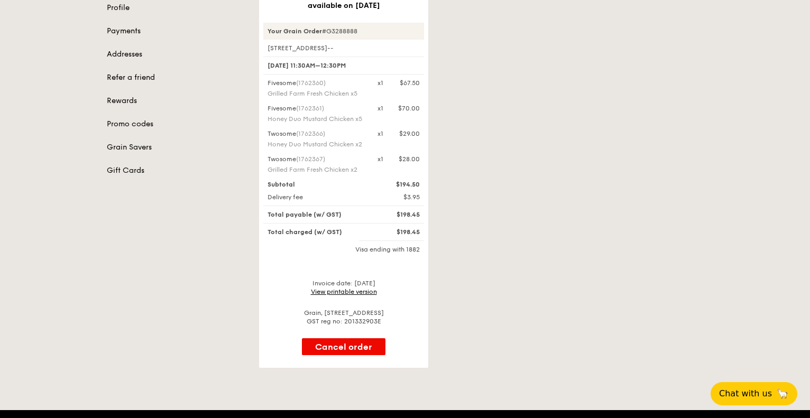 The height and width of the screenshot is (418, 810). I want to click on div: Honey Duo Mustard Chicken x2, so click(316, 144).